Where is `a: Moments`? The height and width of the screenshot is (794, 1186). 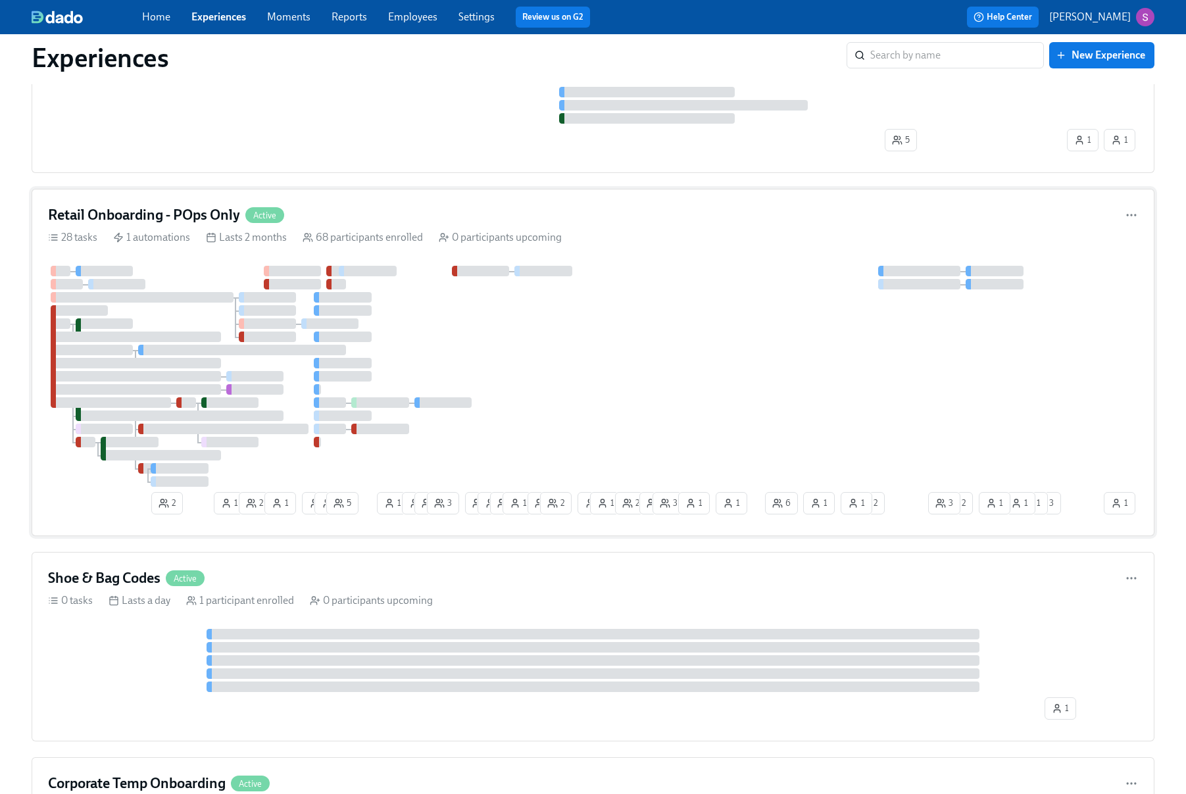
a: Moments is located at coordinates (289, 16).